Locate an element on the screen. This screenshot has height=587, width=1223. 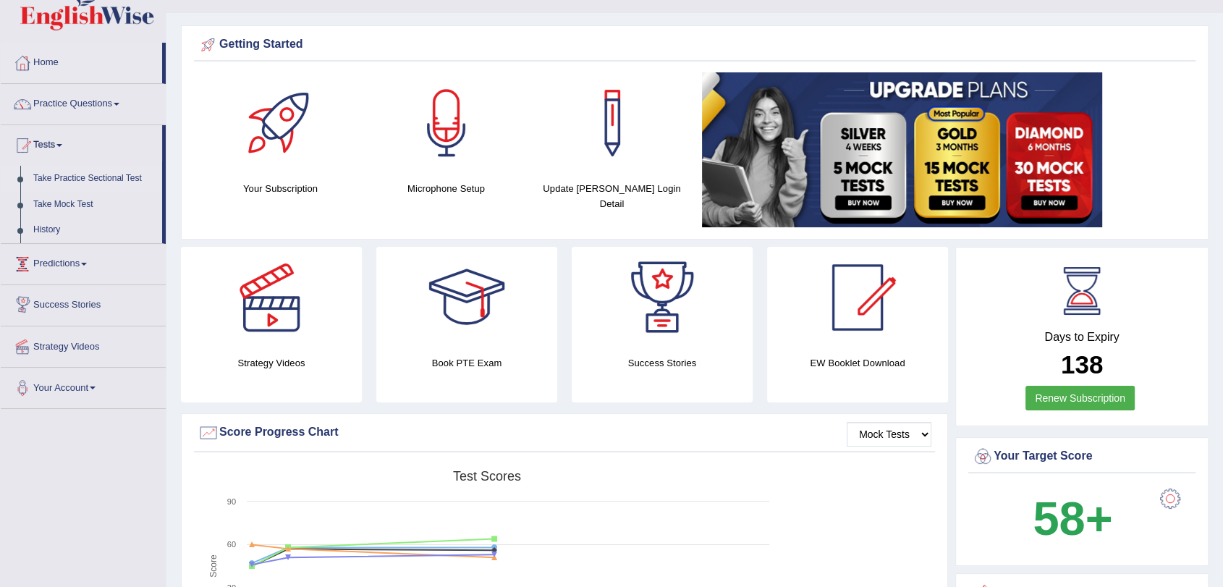
a: Home is located at coordinates (81, 61).